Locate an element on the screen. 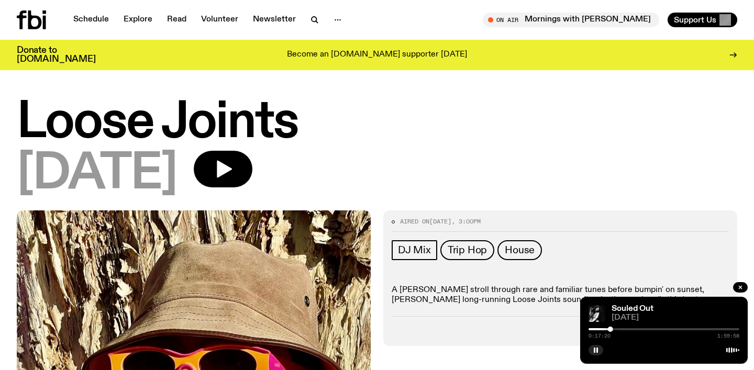 This screenshot has width=754, height=370. h1: Loose Joints is located at coordinates (377, 123).